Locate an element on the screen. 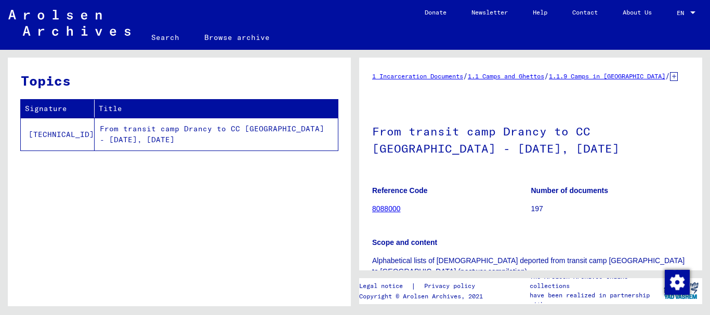 The height and width of the screenshot is (315, 710). a: Search is located at coordinates (165, 37).